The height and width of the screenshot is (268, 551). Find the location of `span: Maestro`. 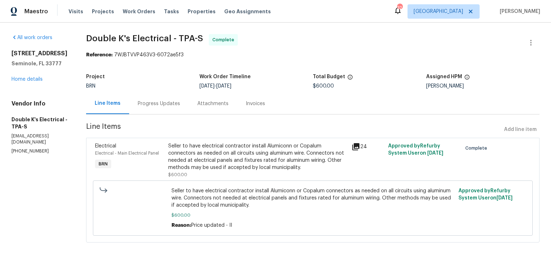

span: Maestro is located at coordinates (36, 11).